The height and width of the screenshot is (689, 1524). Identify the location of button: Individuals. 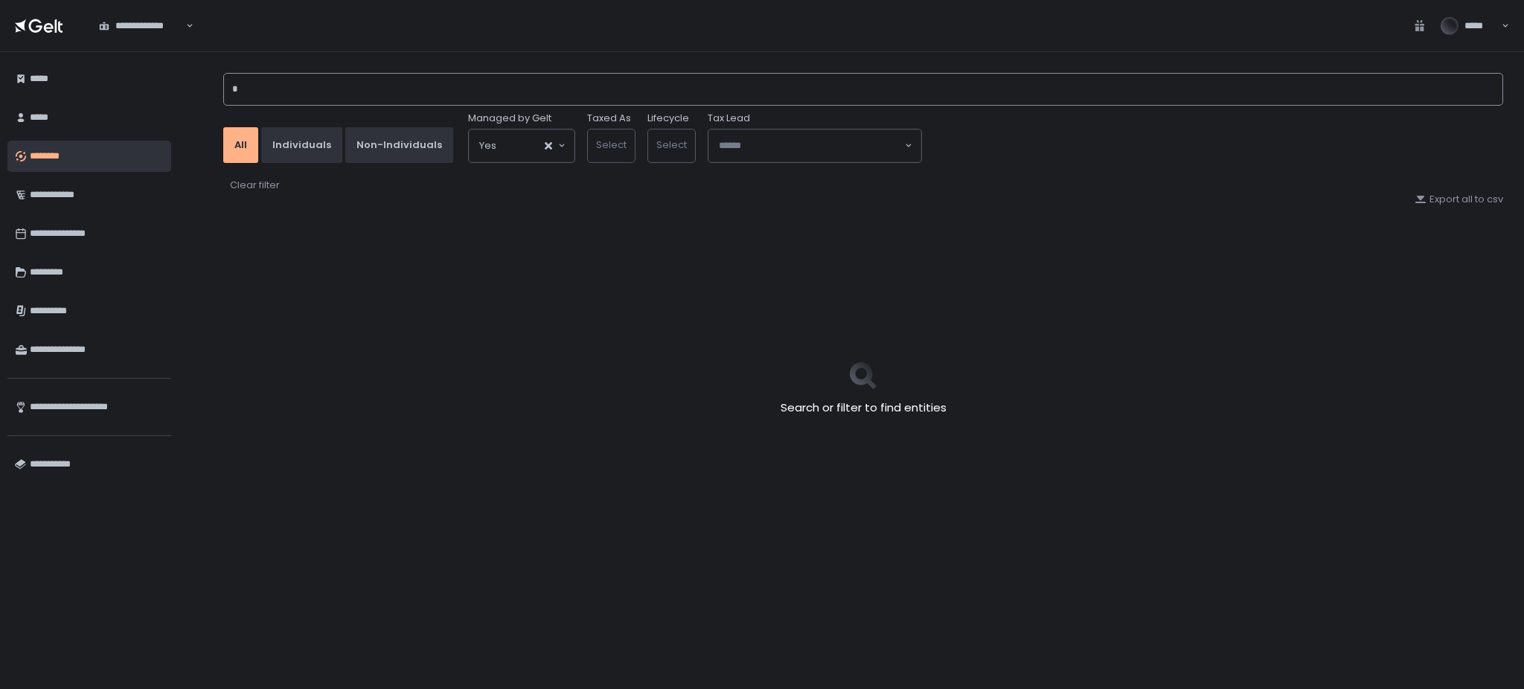
(301, 145).